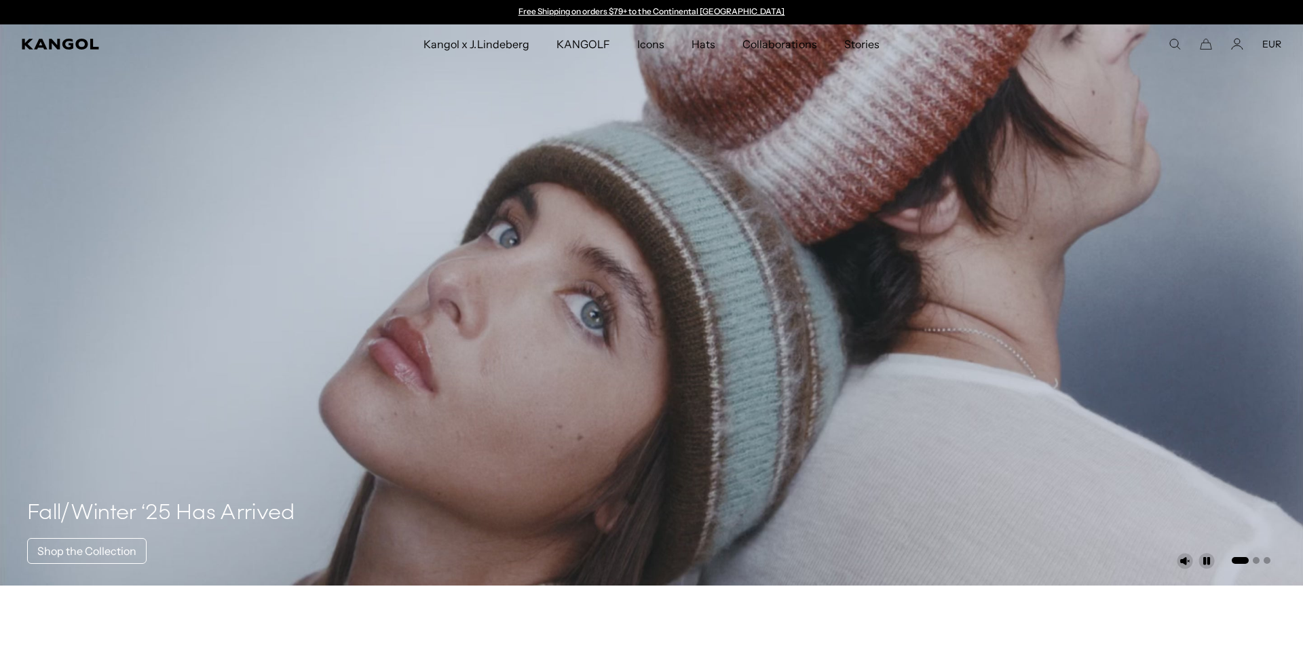 Image resolution: width=1303 pixels, height=650 pixels. I want to click on a: Collaborations, so click(779, 44).